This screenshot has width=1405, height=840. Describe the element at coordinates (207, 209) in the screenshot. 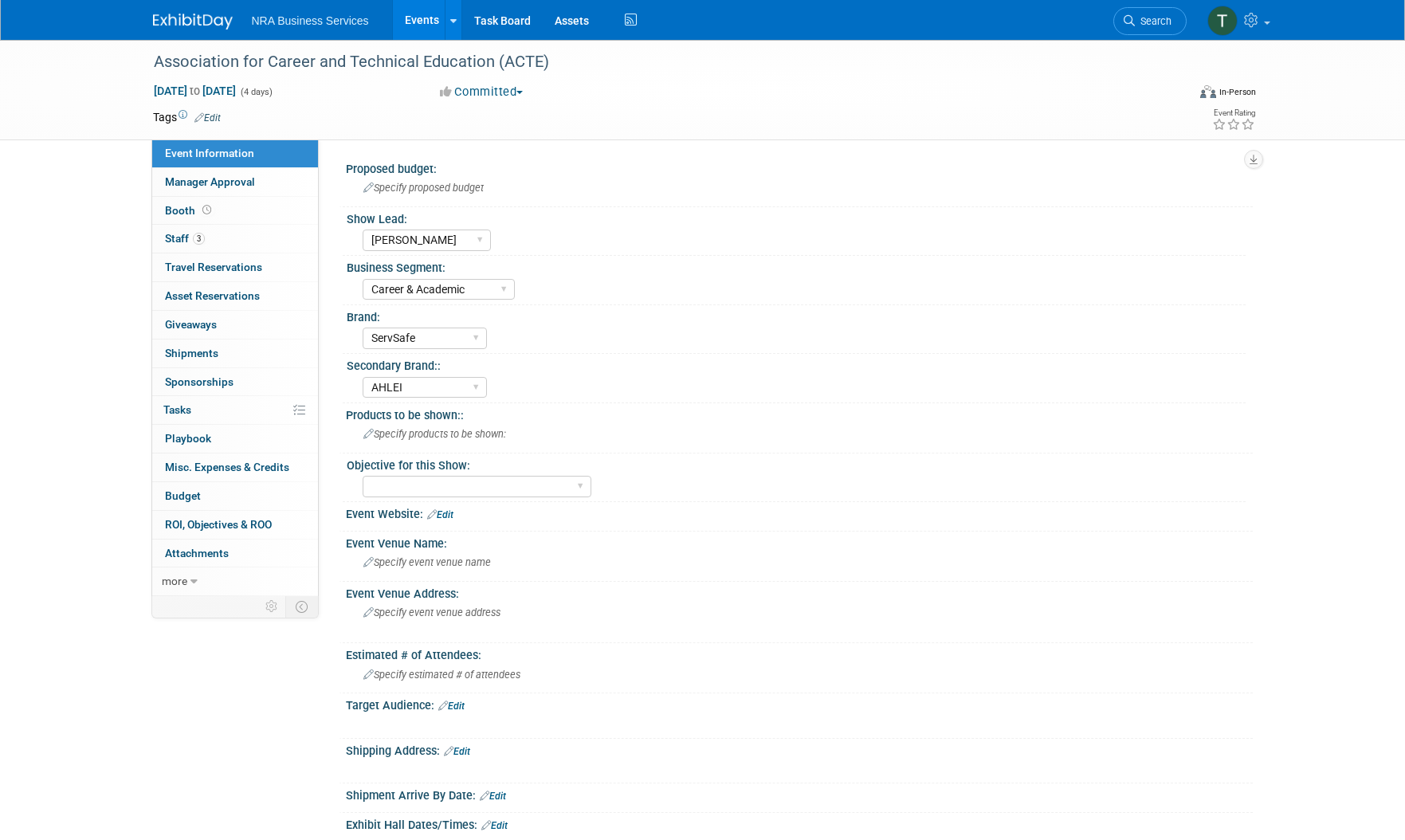

I see `span: Booth not reserved yet` at that location.